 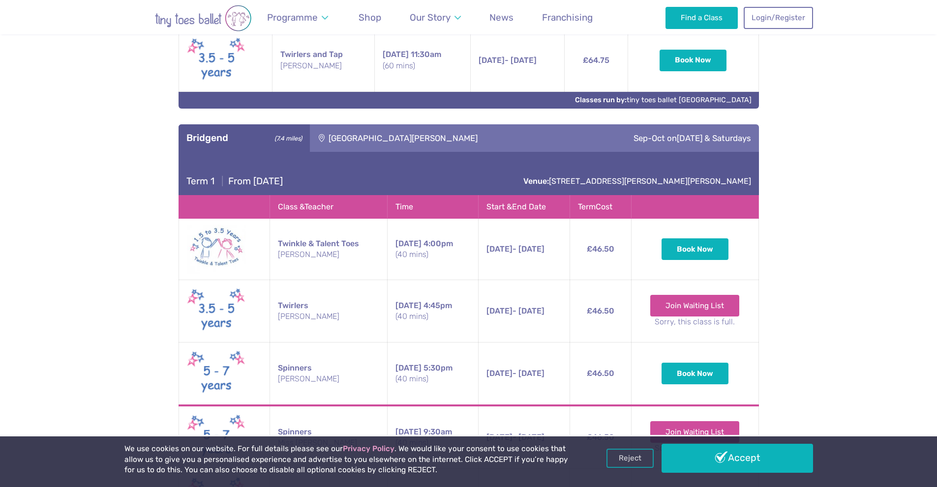 I want to click on td: 5:30pm, so click(x=433, y=374).